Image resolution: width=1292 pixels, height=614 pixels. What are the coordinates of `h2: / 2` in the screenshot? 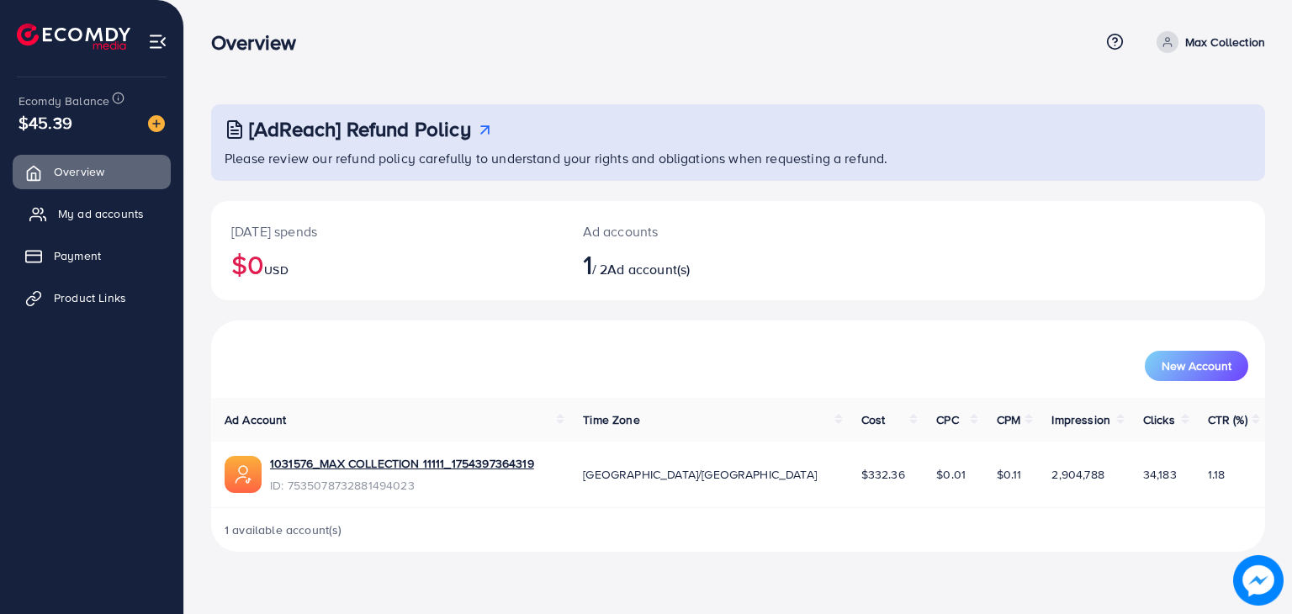 It's located at (694, 264).